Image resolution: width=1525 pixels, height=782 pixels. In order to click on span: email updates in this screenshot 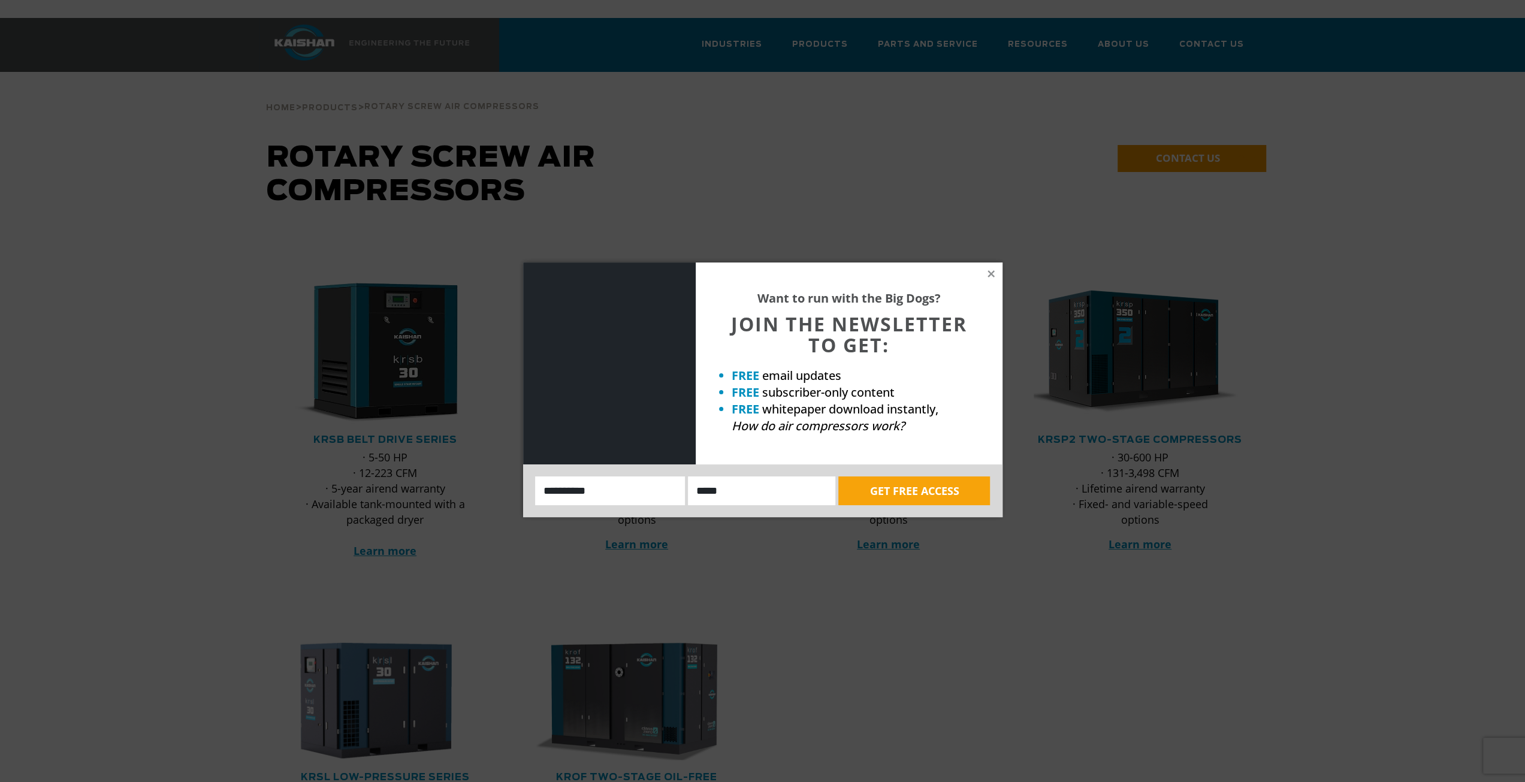, I will do `click(802, 375)`.